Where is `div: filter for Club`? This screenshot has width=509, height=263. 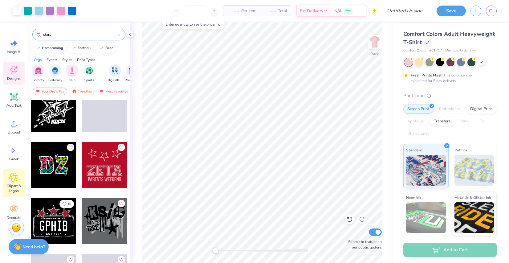 div: filter for Club is located at coordinates (72, 73).